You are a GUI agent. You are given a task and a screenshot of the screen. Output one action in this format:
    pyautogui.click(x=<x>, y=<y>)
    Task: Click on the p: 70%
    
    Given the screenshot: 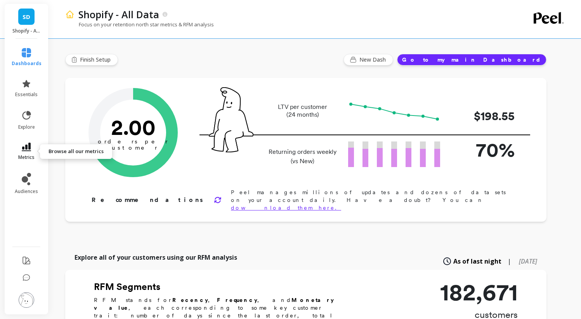 What is the action you would take?
    pyautogui.click(x=483, y=150)
    